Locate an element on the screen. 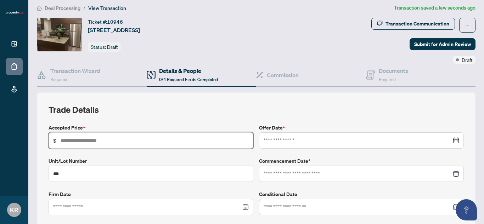 This screenshot has width=484, height=224. button: Transaction Communication is located at coordinates (413, 24).